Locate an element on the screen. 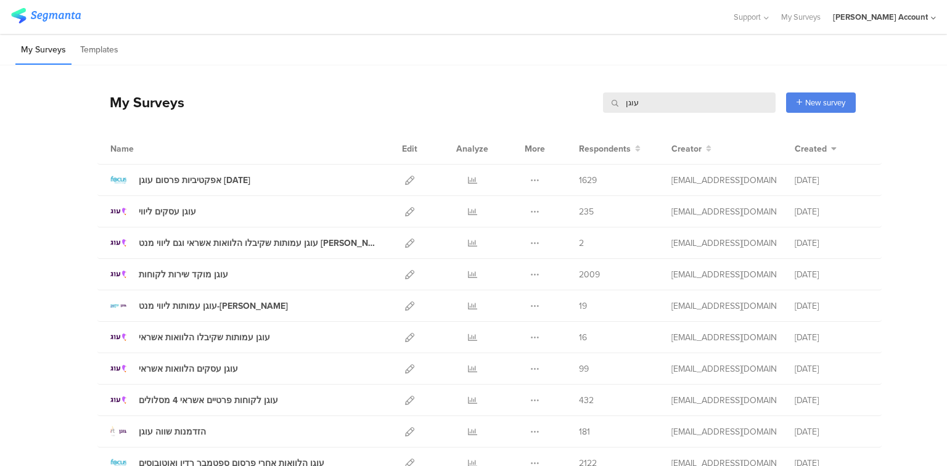 The image size is (947, 466). div: עוגן לקוחות פרטיים אשראי 4 מסלולים is located at coordinates (208, 400).